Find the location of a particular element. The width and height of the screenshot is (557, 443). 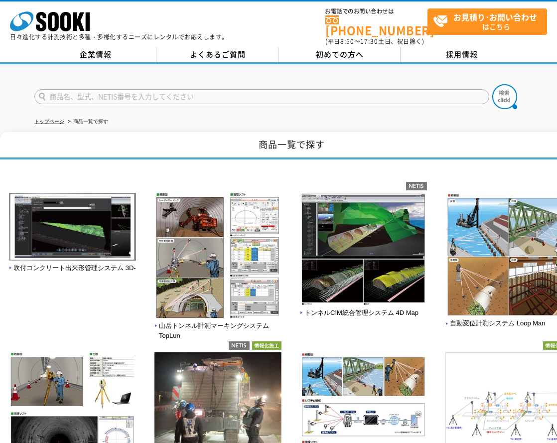

span: 初めての方へ is located at coordinates (340, 54).